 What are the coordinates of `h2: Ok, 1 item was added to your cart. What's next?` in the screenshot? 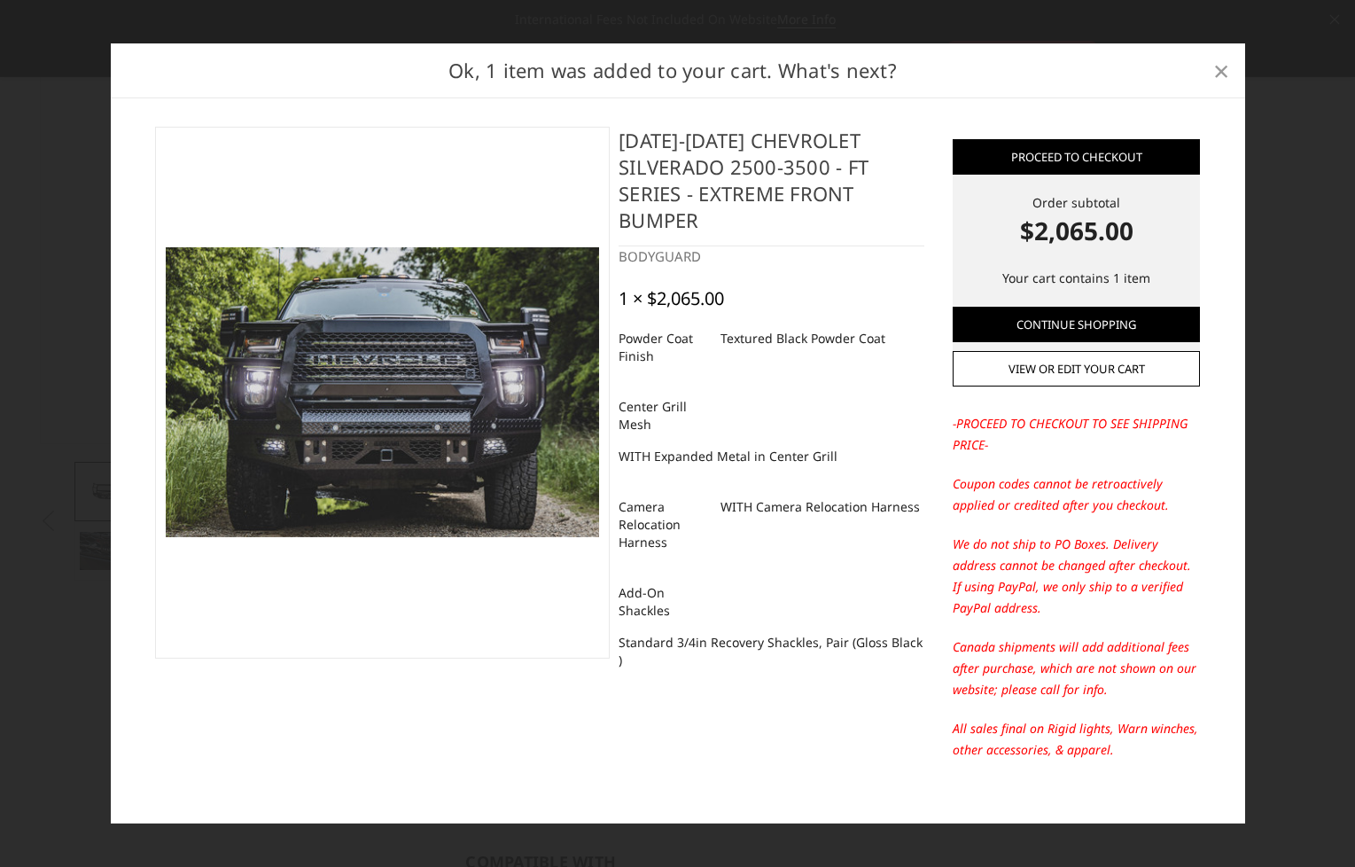 It's located at (673, 70).